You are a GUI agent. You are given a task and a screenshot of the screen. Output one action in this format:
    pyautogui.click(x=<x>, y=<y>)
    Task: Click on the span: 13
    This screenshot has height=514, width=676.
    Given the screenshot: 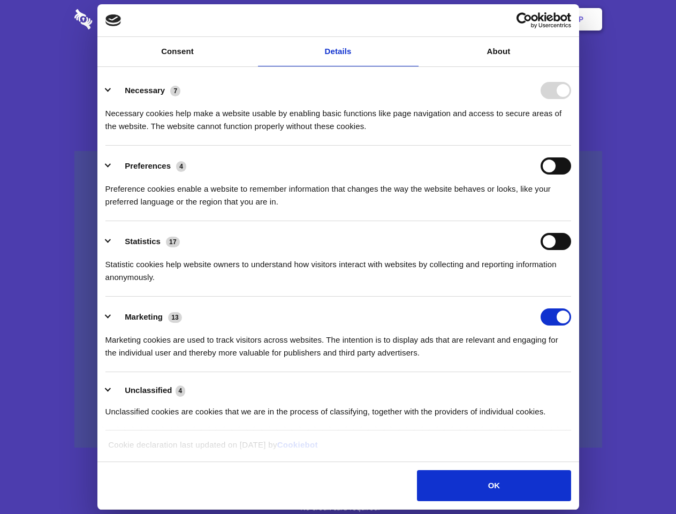 What is the action you would take?
    pyautogui.click(x=175, y=317)
    